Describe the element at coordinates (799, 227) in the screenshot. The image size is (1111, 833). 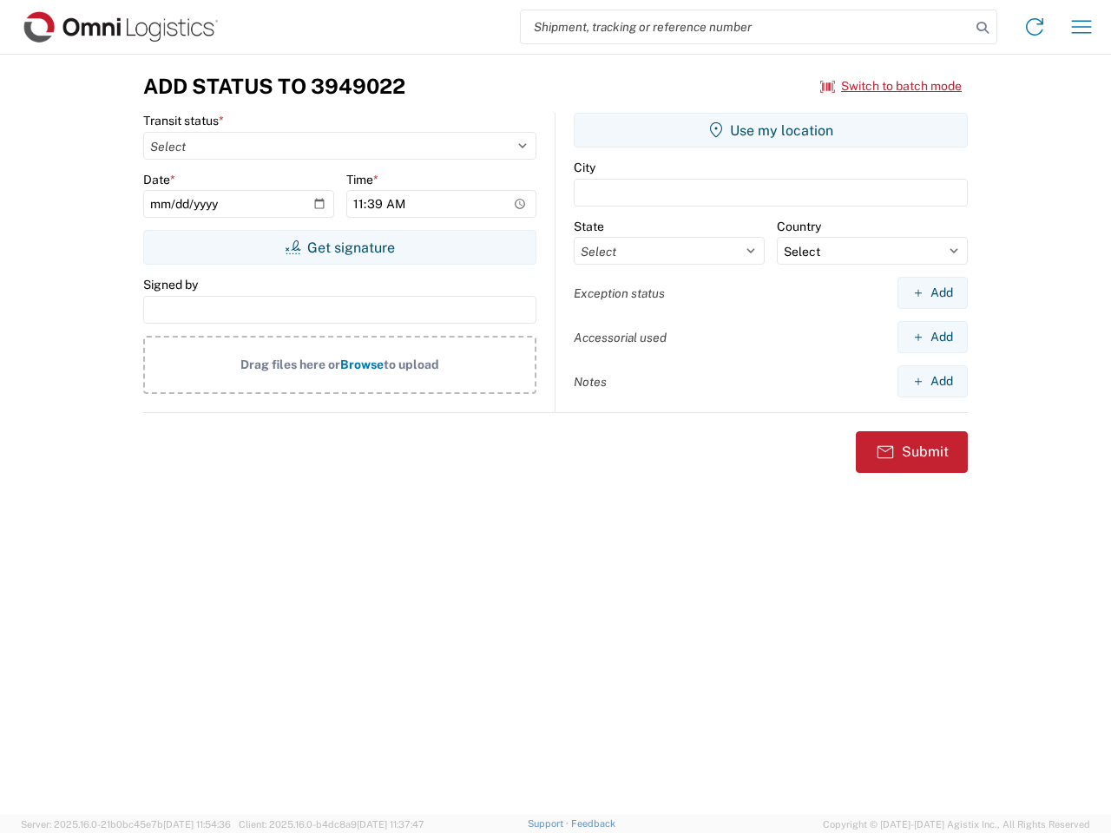
I see `label: Country` at that location.